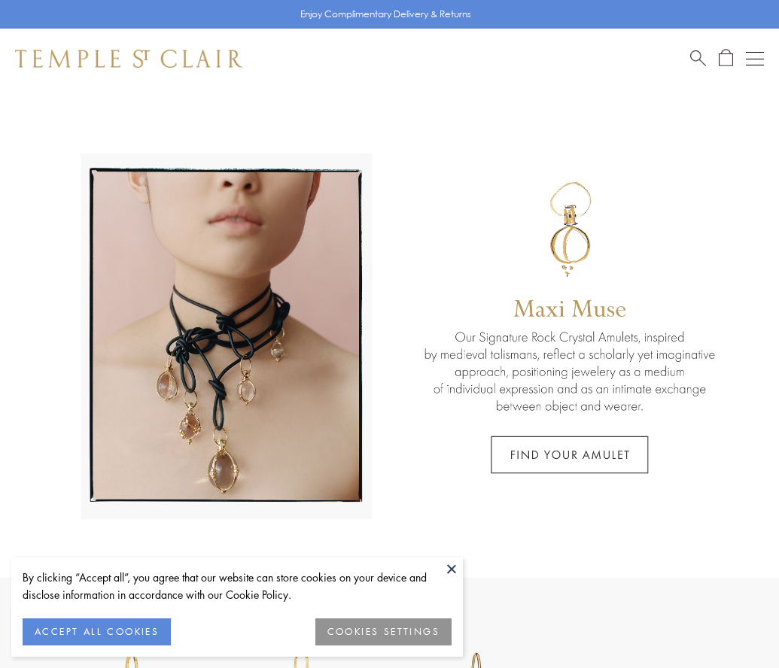  I want to click on button: COOKIES SETTINGS, so click(383, 632).